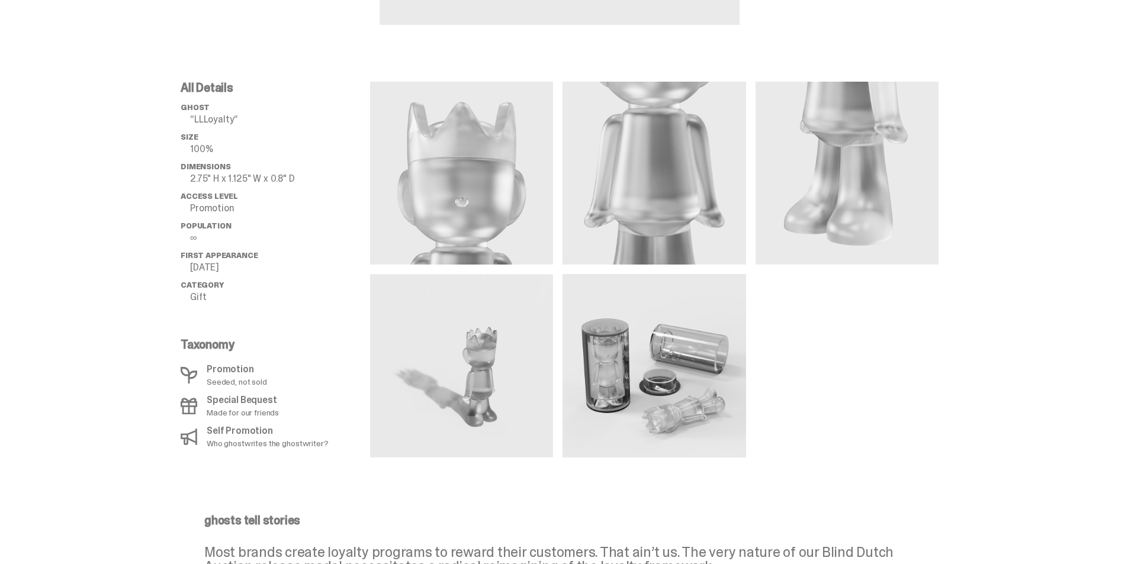 Image resolution: width=1128 pixels, height=564 pixels. I want to click on span: First Appearance, so click(219, 255).